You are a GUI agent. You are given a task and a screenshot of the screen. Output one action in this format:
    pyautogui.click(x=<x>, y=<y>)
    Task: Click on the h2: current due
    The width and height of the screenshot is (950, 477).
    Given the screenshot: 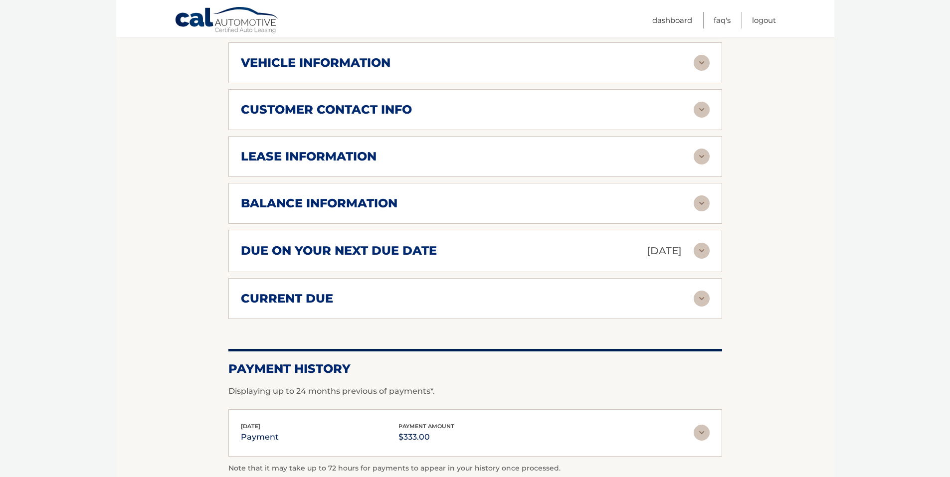 What is the action you would take?
    pyautogui.click(x=287, y=299)
    